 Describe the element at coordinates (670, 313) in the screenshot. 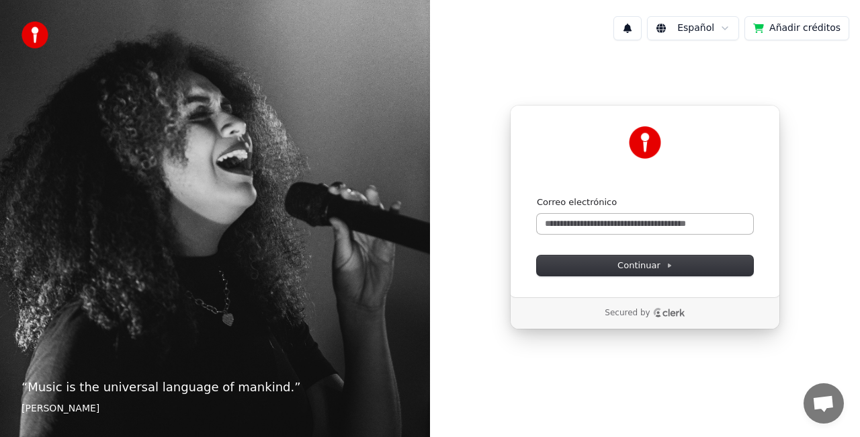

I see `a: Clerk logo` at that location.